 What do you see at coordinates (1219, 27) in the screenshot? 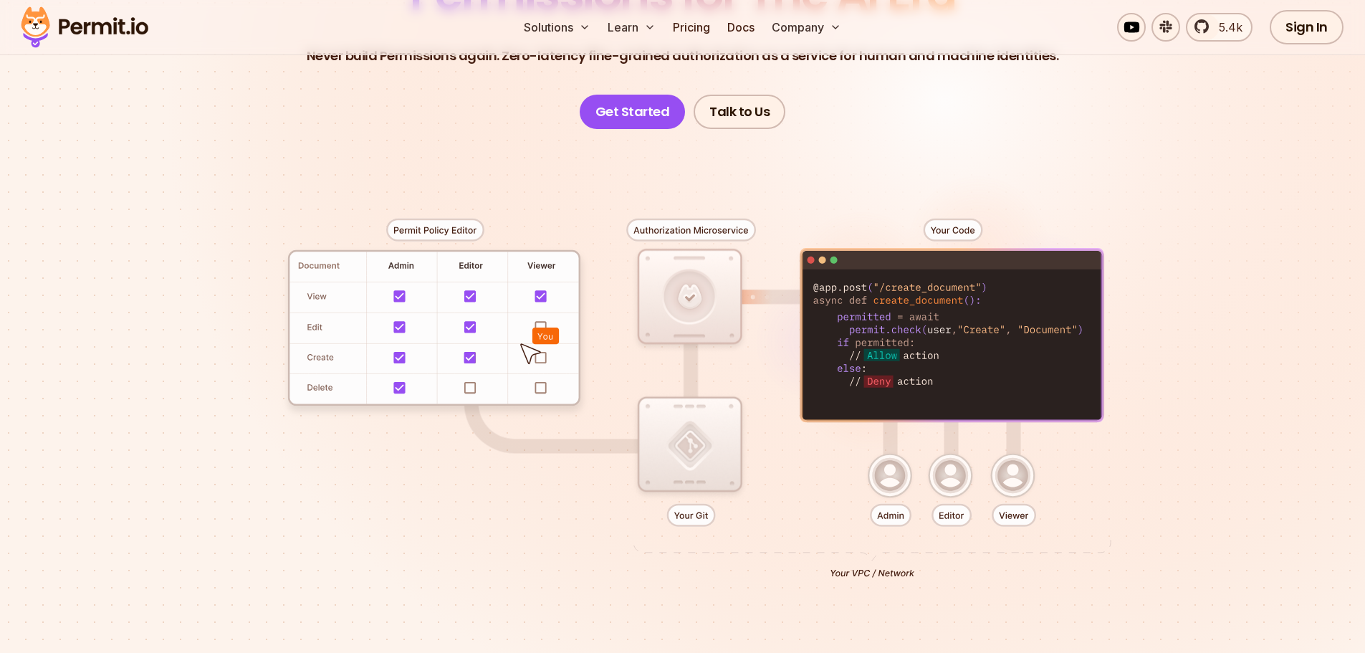
I see `a: 5.4k` at bounding box center [1219, 27].